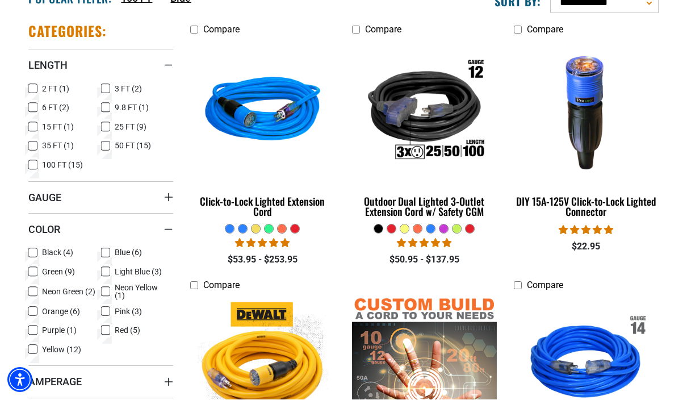  What do you see at coordinates (586, 132) in the screenshot?
I see `a: DIY 15A-125V Click-to-Lock Lighted Connector DIY 15A-125V Click-to-Lock Lighted Connector` at bounding box center [586, 132].